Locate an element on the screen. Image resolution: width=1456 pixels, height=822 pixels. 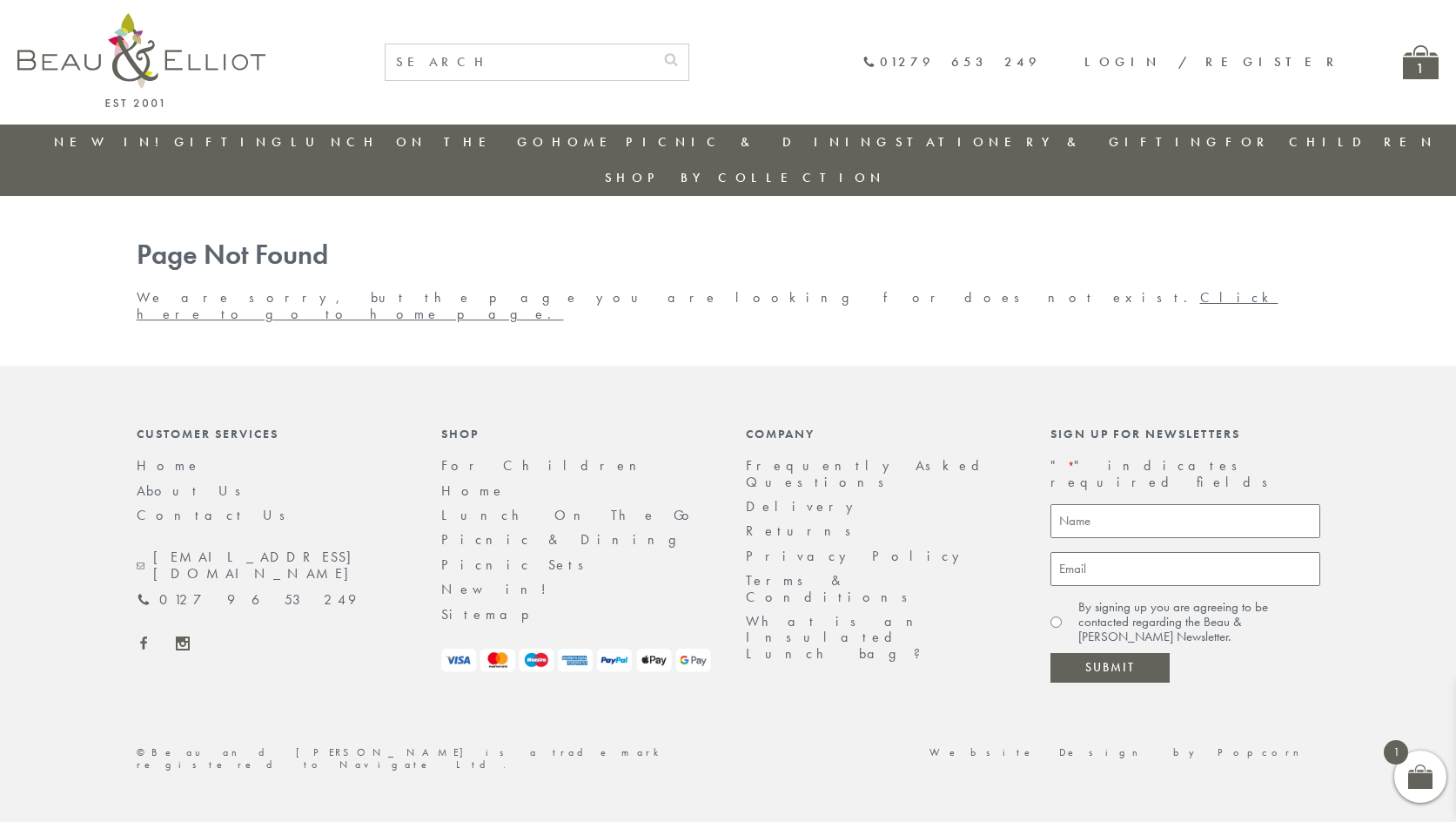
a: Frequently Asked Questions is located at coordinates (867, 473).